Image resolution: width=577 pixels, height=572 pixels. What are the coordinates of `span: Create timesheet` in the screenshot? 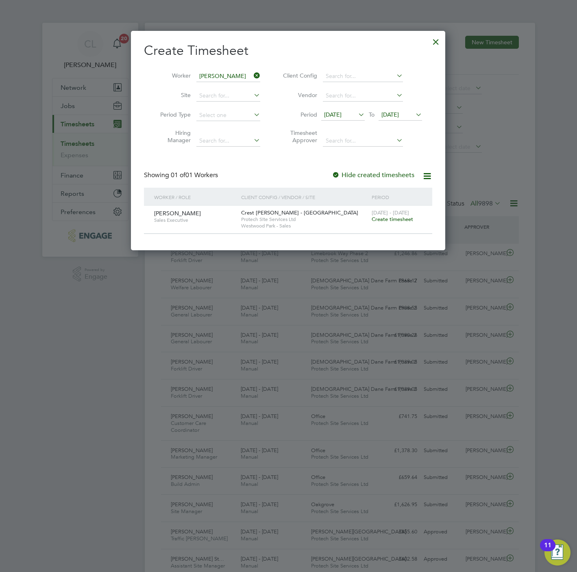 It's located at (392, 219).